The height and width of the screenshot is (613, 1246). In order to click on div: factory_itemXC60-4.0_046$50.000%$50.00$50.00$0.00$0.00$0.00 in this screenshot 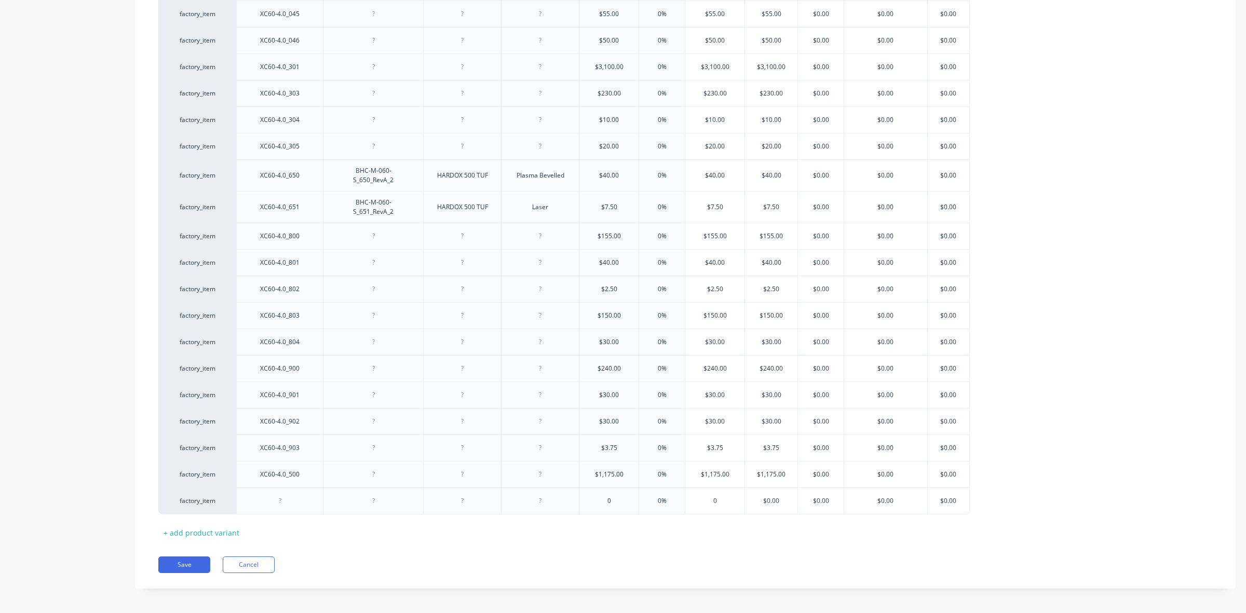, I will do `click(564, 40)`.